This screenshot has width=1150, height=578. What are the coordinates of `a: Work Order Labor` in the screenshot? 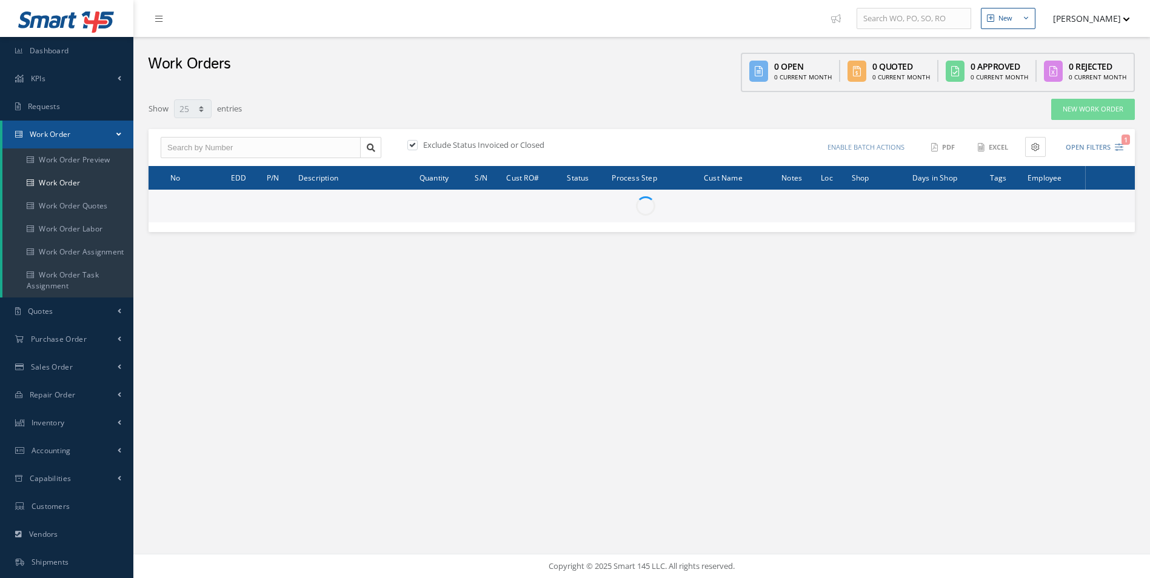 It's located at (68, 229).